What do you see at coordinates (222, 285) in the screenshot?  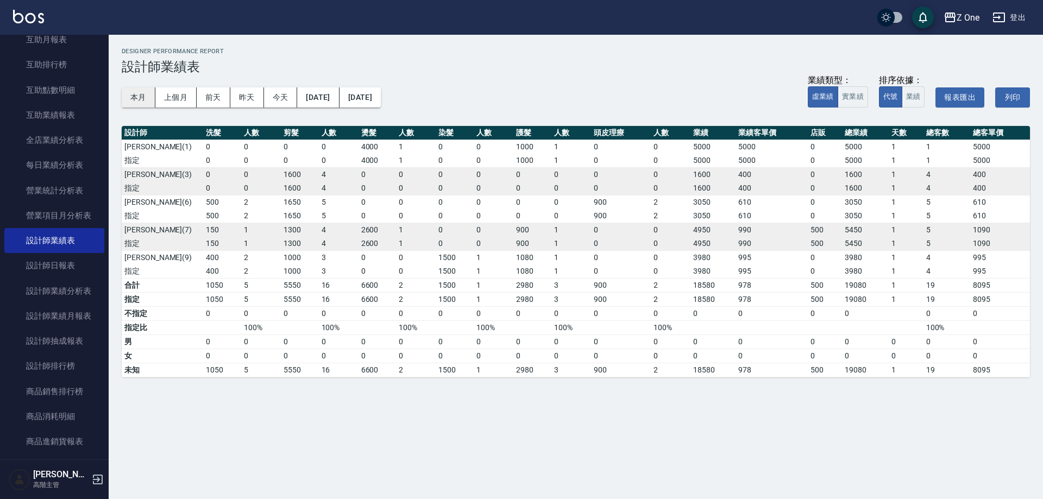 I see `td: 1050` at bounding box center [222, 285].